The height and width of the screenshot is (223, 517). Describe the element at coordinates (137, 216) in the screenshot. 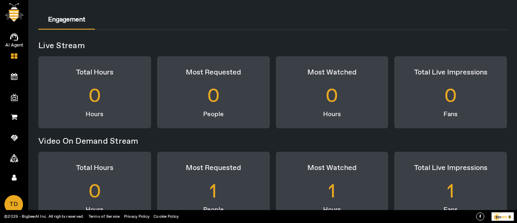

I see `a: Privacy Policy` at that location.